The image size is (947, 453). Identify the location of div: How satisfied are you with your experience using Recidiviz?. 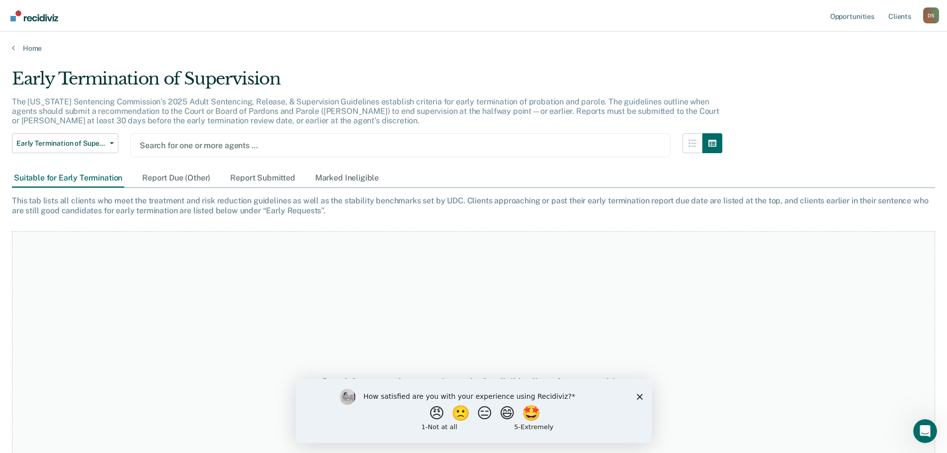
(182, 17).